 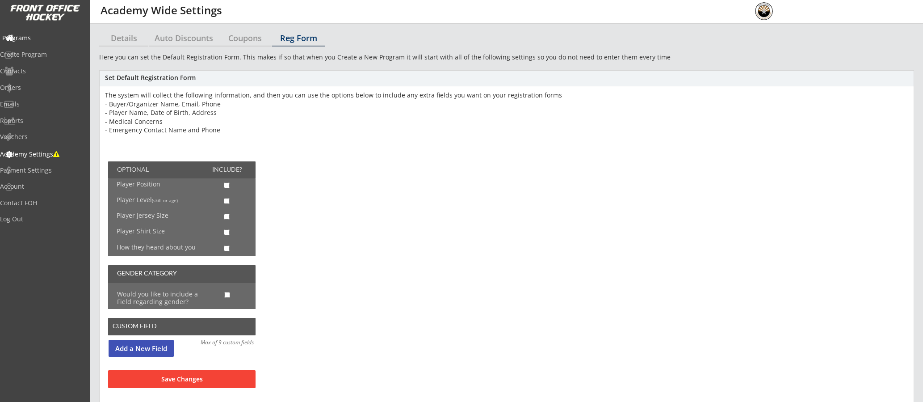 I want to click on div: Details, so click(x=124, y=38).